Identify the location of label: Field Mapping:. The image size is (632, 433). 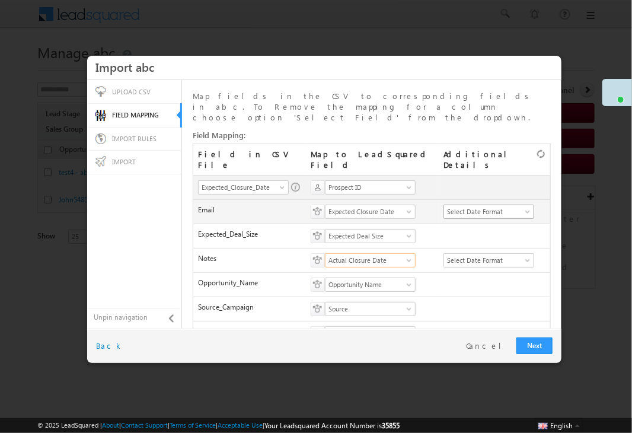
(372, 135).